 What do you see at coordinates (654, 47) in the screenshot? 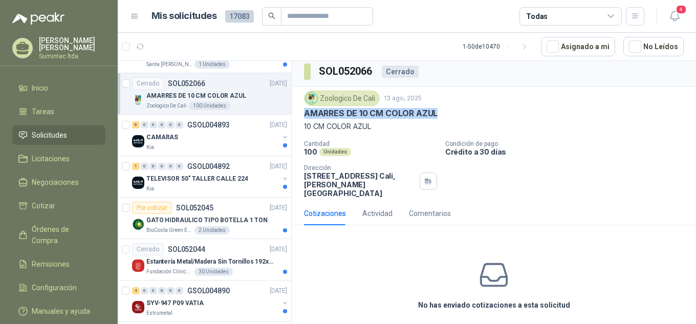
I see `button: No Leídos` at bounding box center [654, 47].